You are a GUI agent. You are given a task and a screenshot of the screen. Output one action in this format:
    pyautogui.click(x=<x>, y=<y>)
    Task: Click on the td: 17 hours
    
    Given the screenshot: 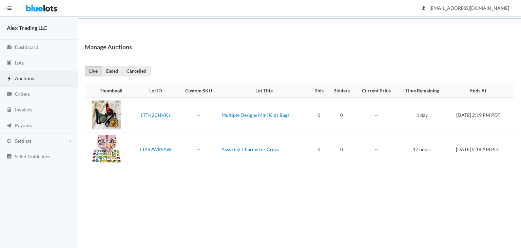 What is the action you would take?
    pyautogui.click(x=422, y=149)
    